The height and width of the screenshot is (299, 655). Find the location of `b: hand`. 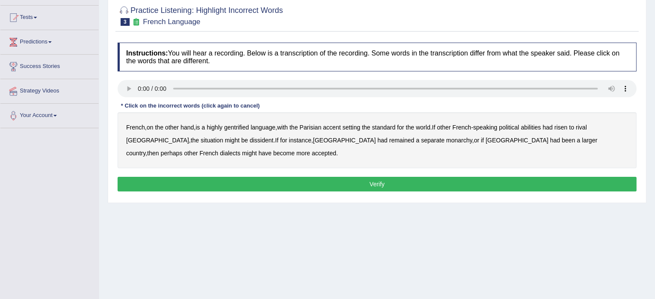

b: hand is located at coordinates (187, 127).